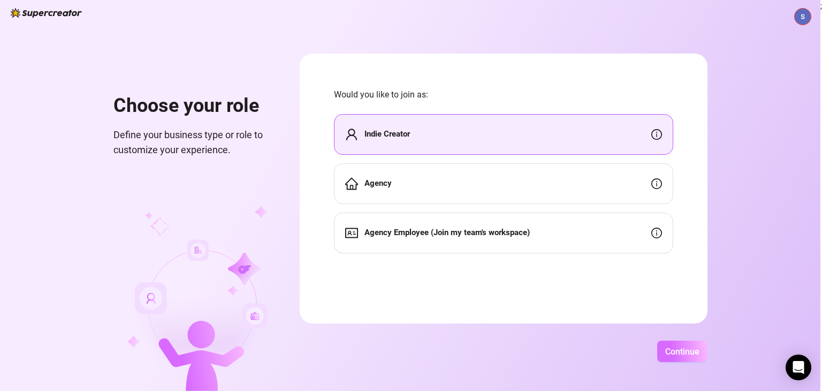 This screenshot has width=822, height=391. What do you see at coordinates (194, 106) in the screenshot?
I see `h1: Choose your role` at bounding box center [194, 106].